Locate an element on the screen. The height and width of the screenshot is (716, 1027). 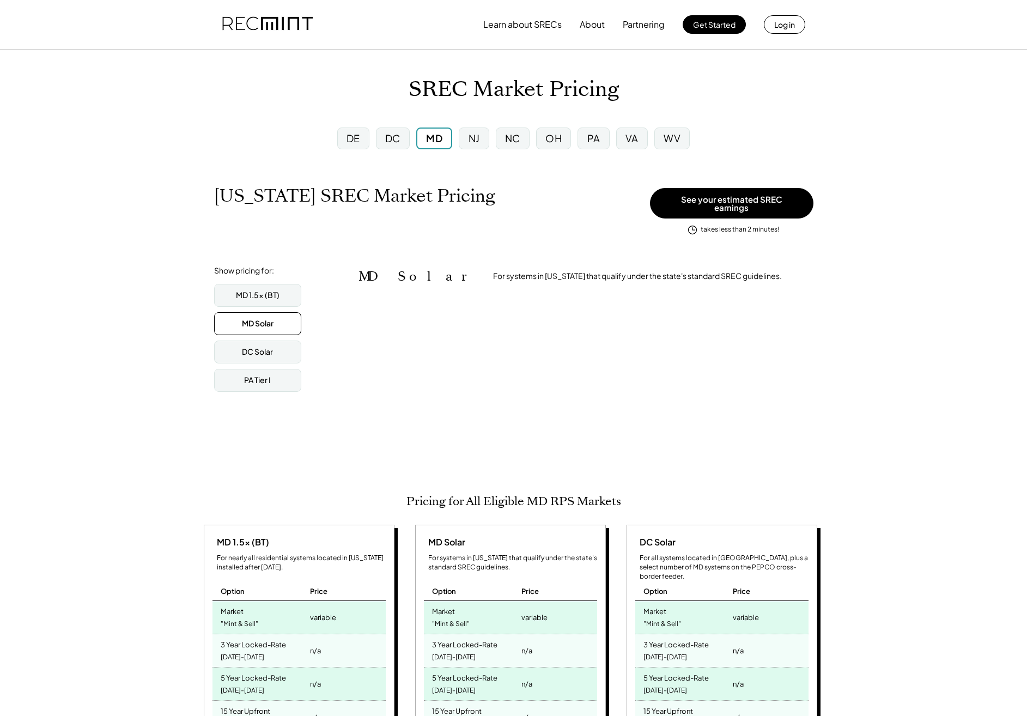
div: OH is located at coordinates (554, 138).